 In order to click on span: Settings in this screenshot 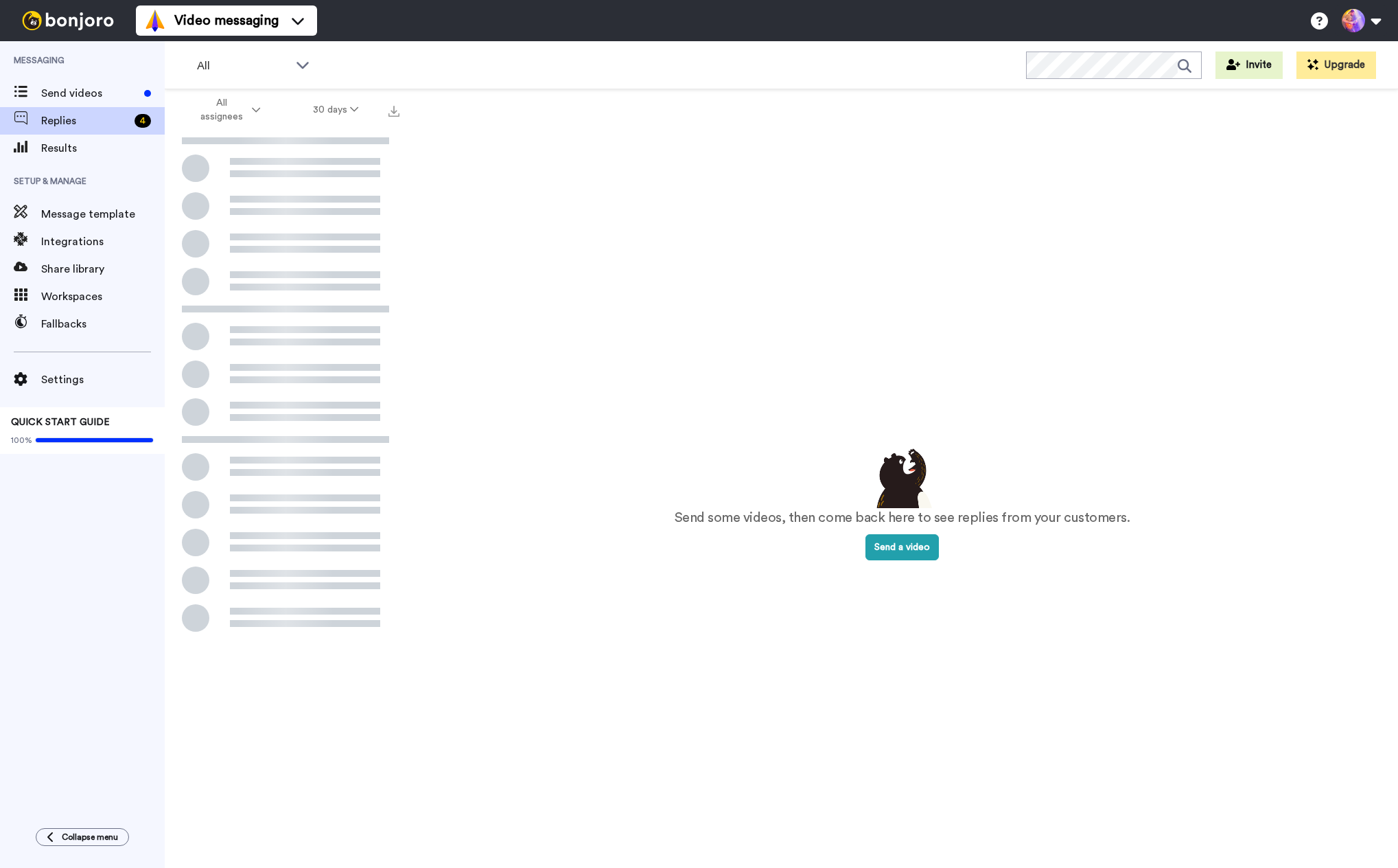, I will do `click(103, 379)`.